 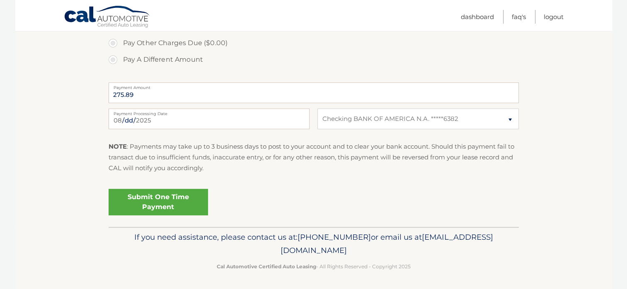 I want to click on input: Payment Amount, so click(x=314, y=93).